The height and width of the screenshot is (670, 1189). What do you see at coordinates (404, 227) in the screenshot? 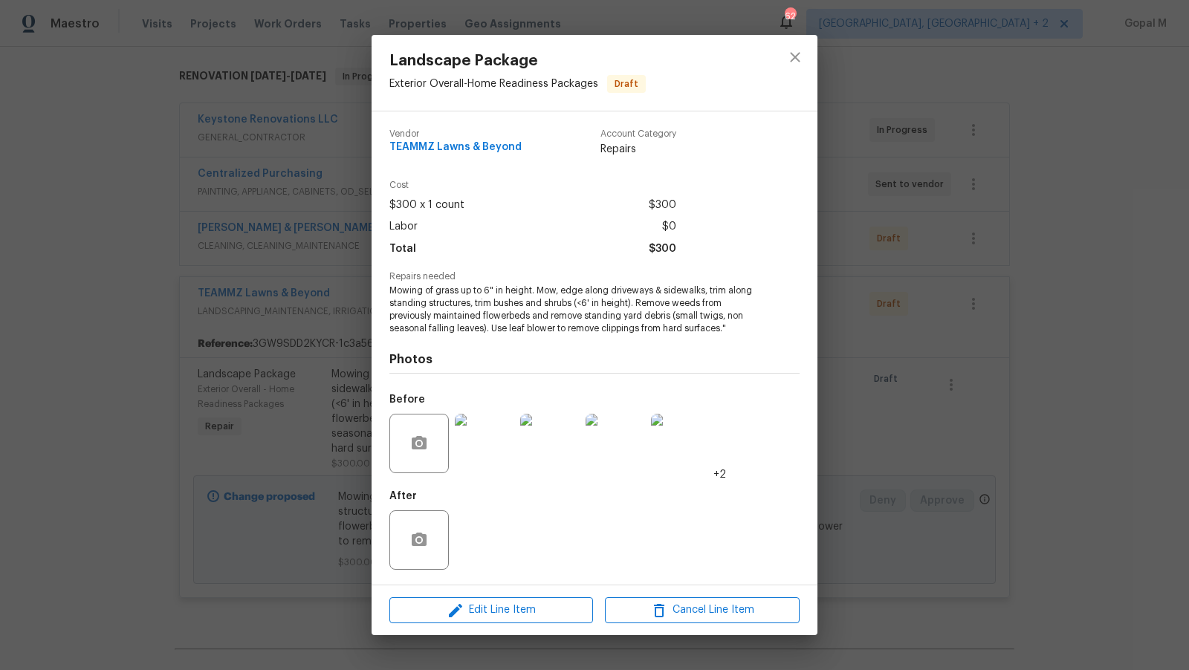
I see `span: Labor` at bounding box center [404, 227].